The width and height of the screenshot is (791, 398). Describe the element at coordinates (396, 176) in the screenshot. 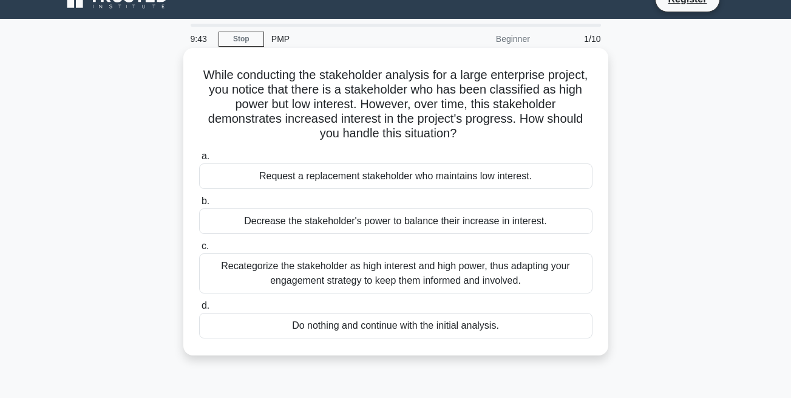

I see `div: Request a replacement stakeholder who maintains low interest.` at that location.